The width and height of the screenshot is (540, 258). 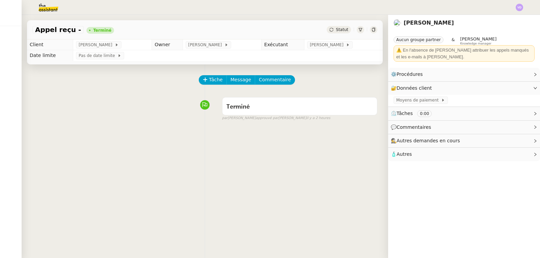 What do you see at coordinates (50, 45) in the screenshot?
I see `td: Client` at bounding box center [50, 45].